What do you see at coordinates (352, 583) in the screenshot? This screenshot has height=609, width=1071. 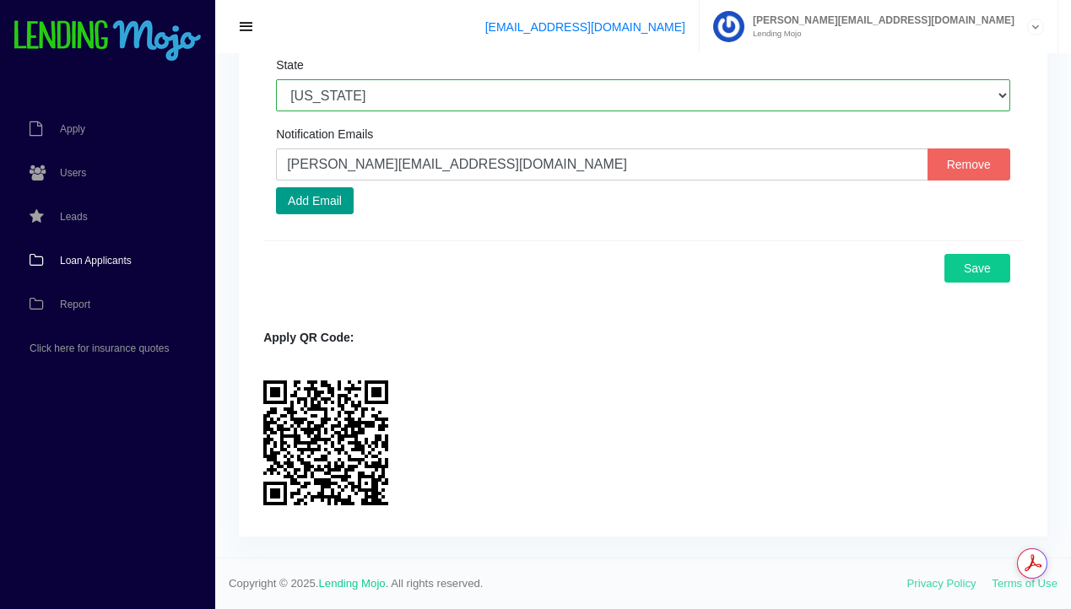 I see `a: Lending Mojo` at bounding box center [352, 583].